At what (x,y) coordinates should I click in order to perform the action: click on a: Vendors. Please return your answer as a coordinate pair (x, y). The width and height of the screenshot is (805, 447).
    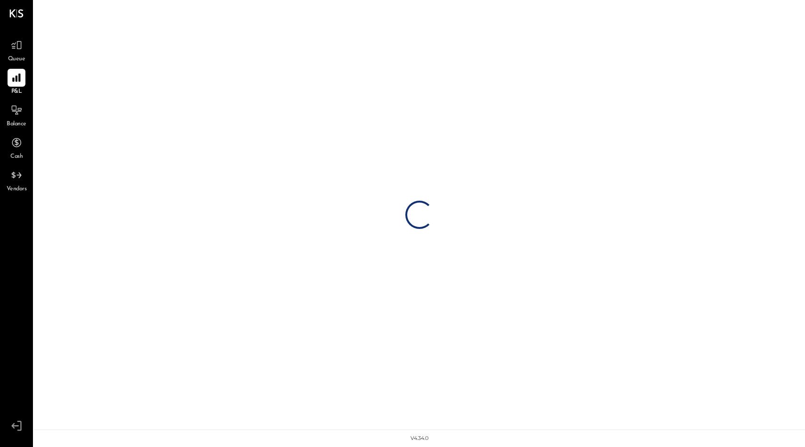
    Looking at the image, I should click on (16, 180).